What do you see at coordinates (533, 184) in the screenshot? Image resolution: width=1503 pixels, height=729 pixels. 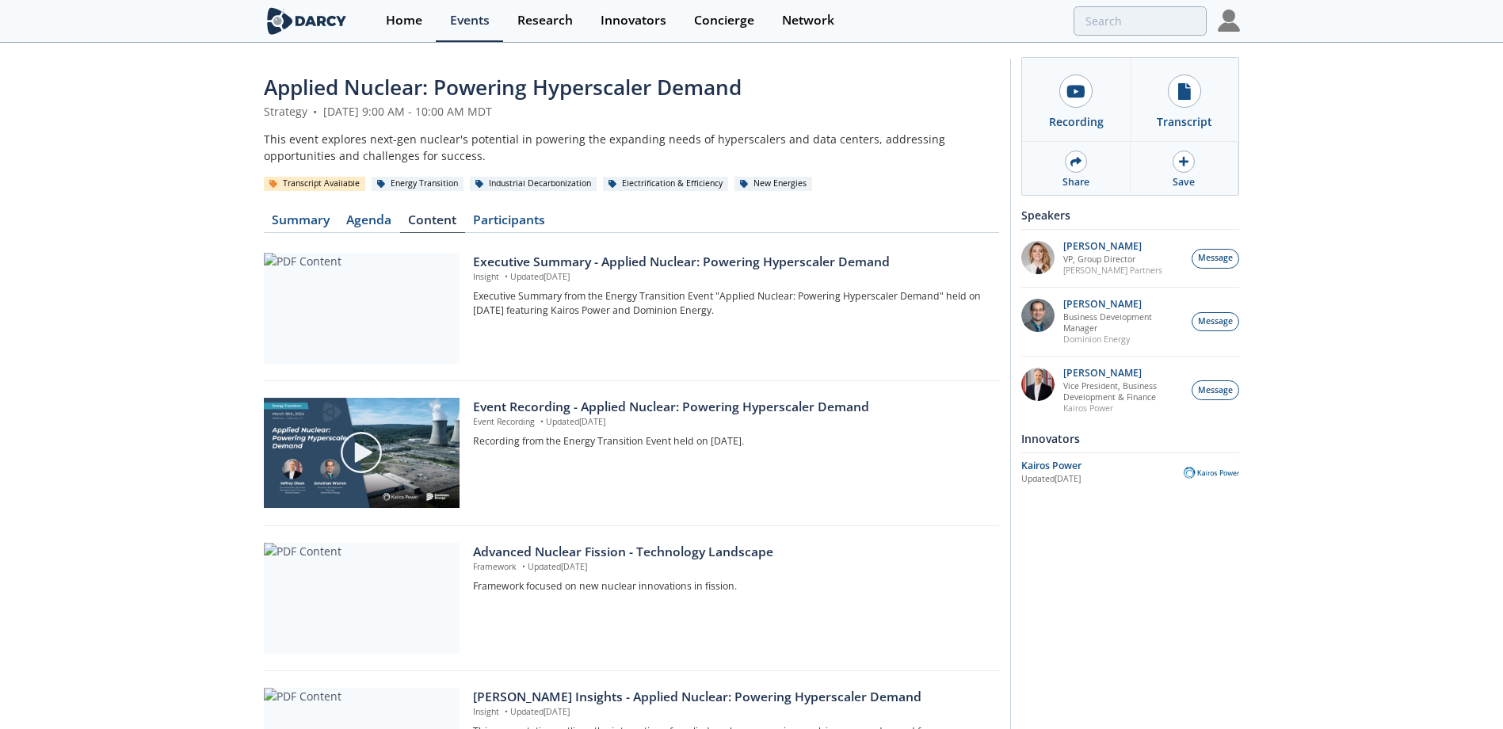 I see `div: Industrial Decarbonization` at bounding box center [533, 184].